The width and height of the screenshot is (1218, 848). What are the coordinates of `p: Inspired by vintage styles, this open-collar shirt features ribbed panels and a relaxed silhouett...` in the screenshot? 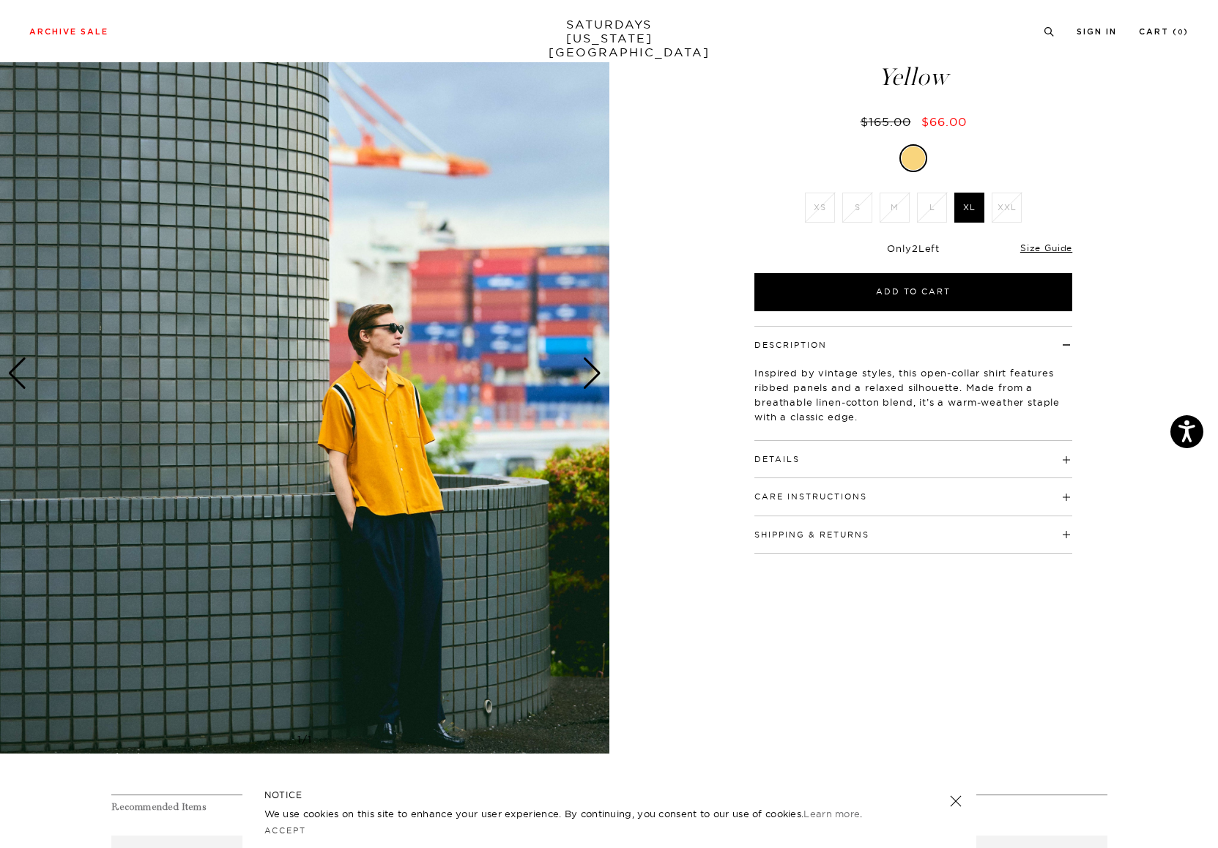 It's located at (913, 395).